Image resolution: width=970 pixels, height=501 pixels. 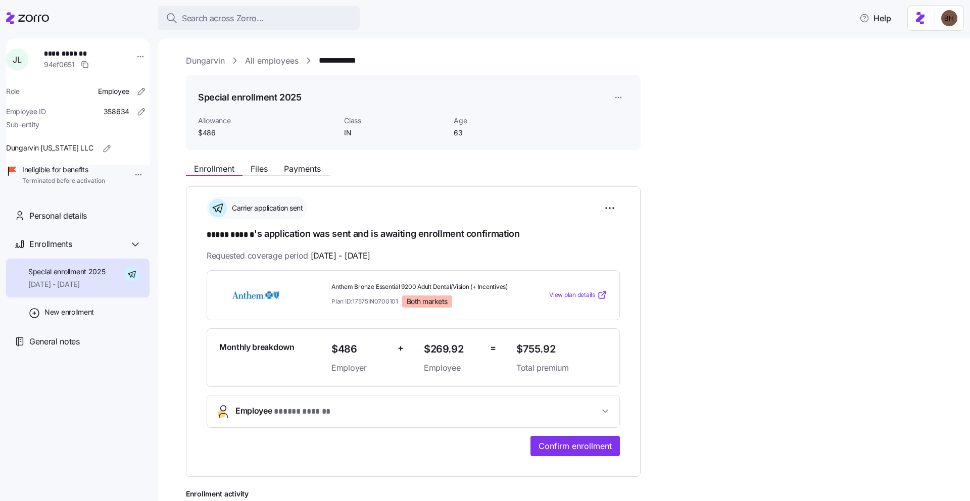 I want to click on span: Both markets, so click(x=427, y=302).